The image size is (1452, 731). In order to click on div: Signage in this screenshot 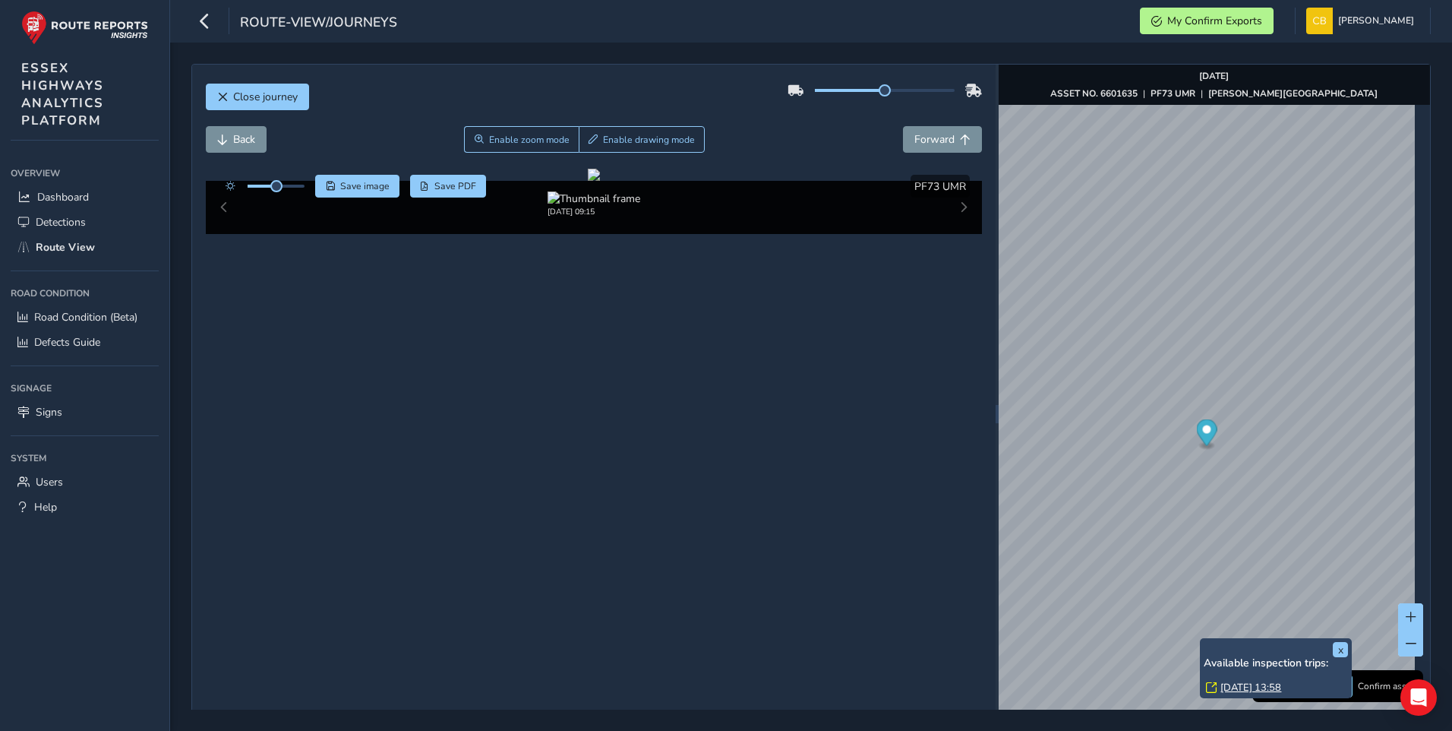, I will do `click(84, 388)`.